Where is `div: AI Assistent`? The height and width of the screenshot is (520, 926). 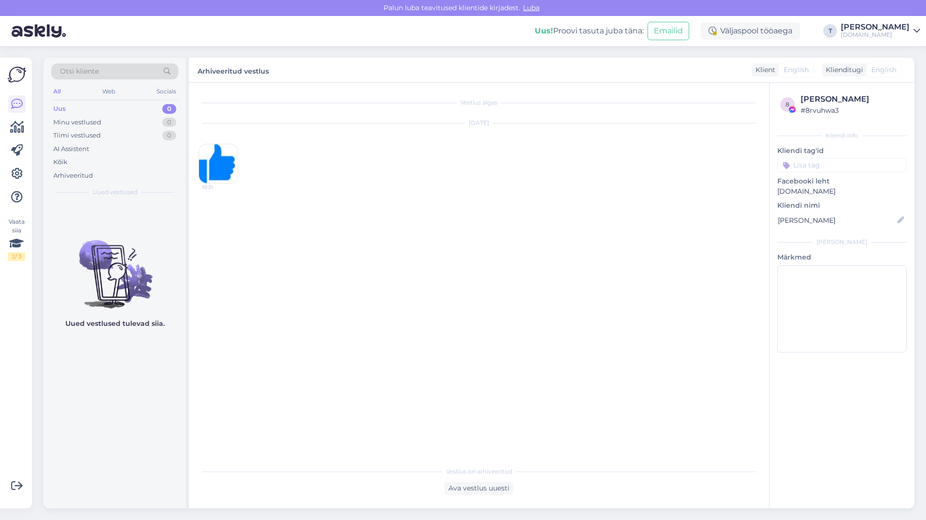 div: AI Assistent is located at coordinates (71, 149).